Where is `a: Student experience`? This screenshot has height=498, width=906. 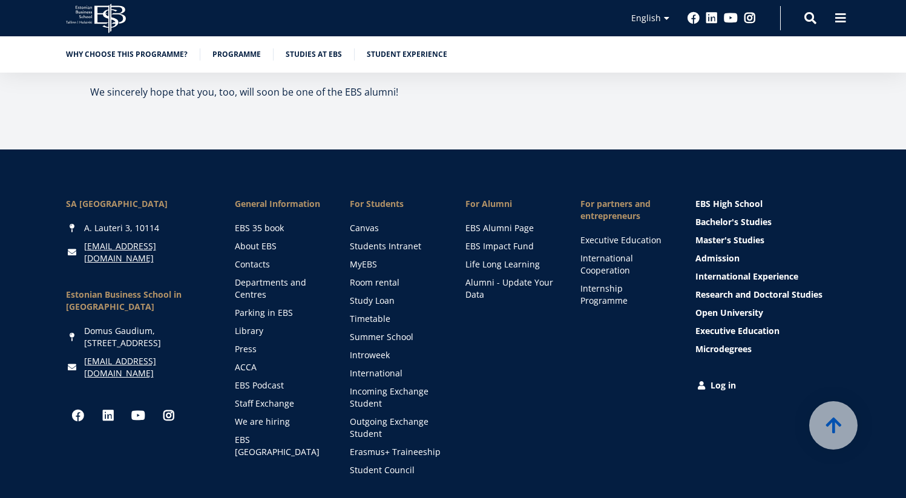
a: Student experience is located at coordinates (407, 54).